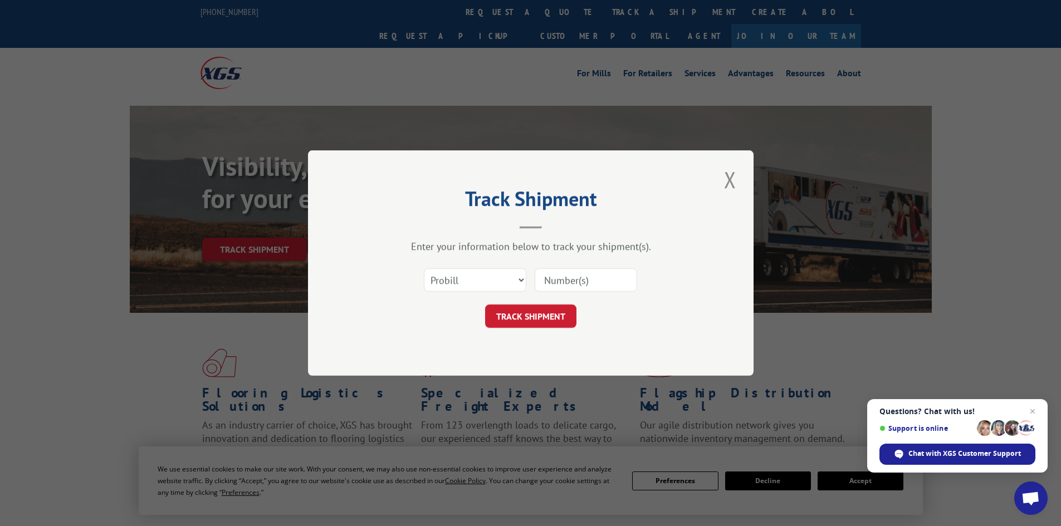 This screenshot has height=526, width=1061. Describe the element at coordinates (531, 202) in the screenshot. I see `h2: Track Shipment` at that location.